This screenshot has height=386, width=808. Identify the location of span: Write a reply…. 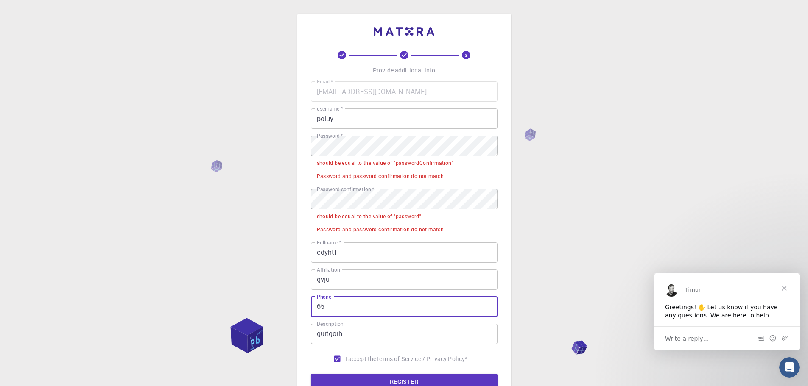
(33, 66).